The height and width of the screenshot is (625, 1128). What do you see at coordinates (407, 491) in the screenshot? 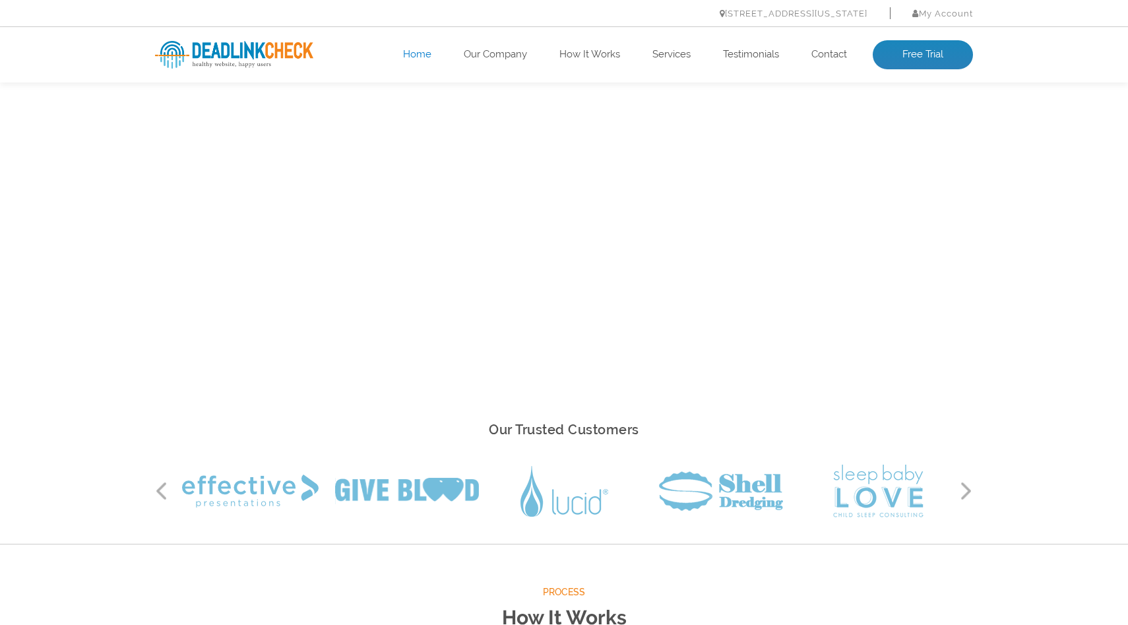
I see `img: Give Blood` at bounding box center [407, 491].